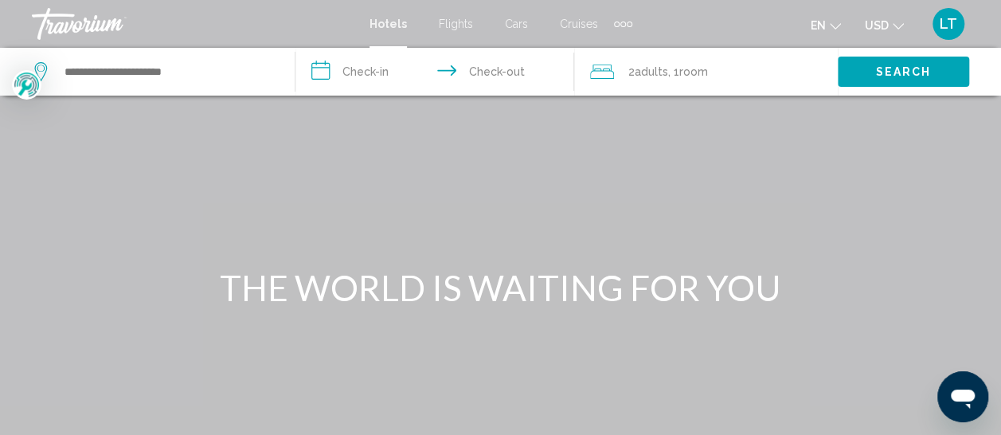 The height and width of the screenshot is (435, 1001). What do you see at coordinates (651, 72) in the screenshot?
I see `span: Adults` at bounding box center [651, 72].